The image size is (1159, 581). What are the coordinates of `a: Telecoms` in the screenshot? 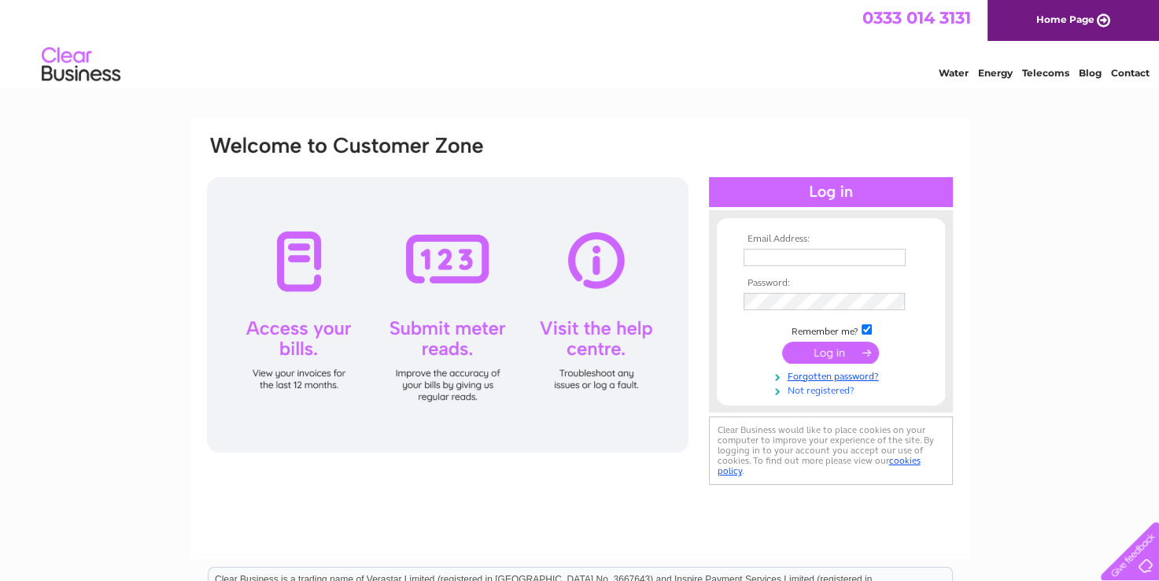 It's located at (1045, 72).